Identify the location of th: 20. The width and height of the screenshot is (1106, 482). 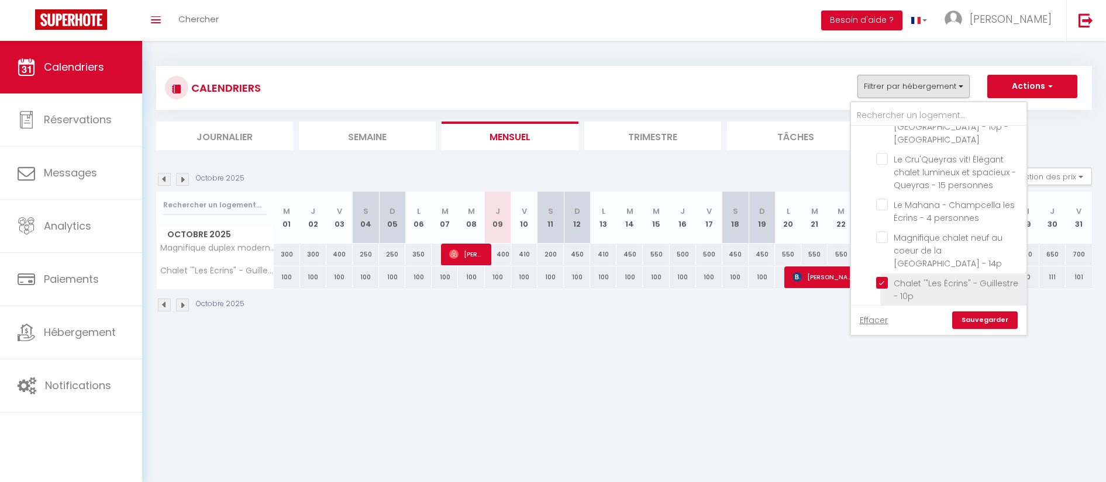
(788, 218).